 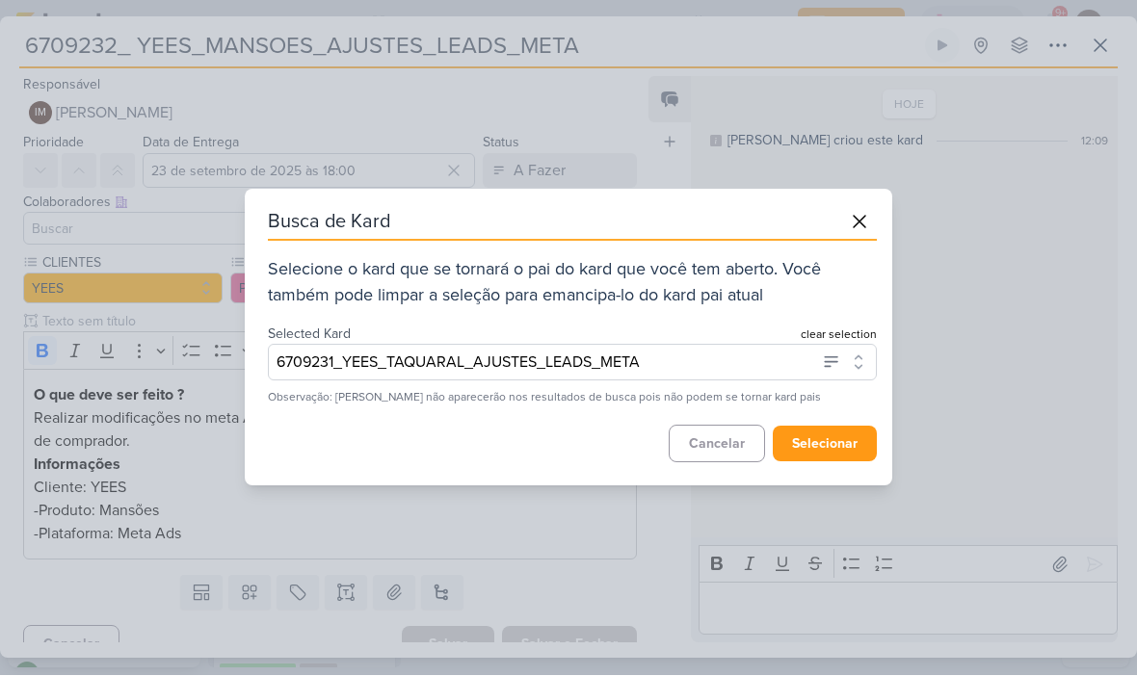 What do you see at coordinates (838, 335) in the screenshot?
I see `button: clear selection` at bounding box center [838, 335].